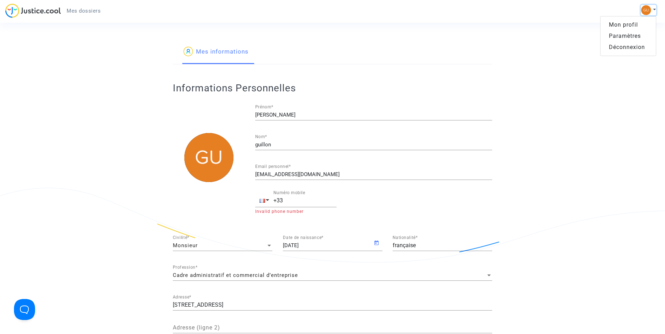 The height and width of the screenshot is (334, 665). I want to click on a: Paramètres, so click(628, 36).